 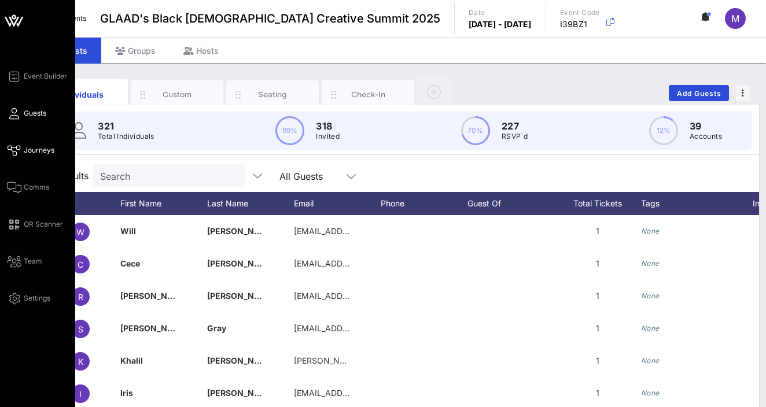 I want to click on div: Seating, so click(x=273, y=94).